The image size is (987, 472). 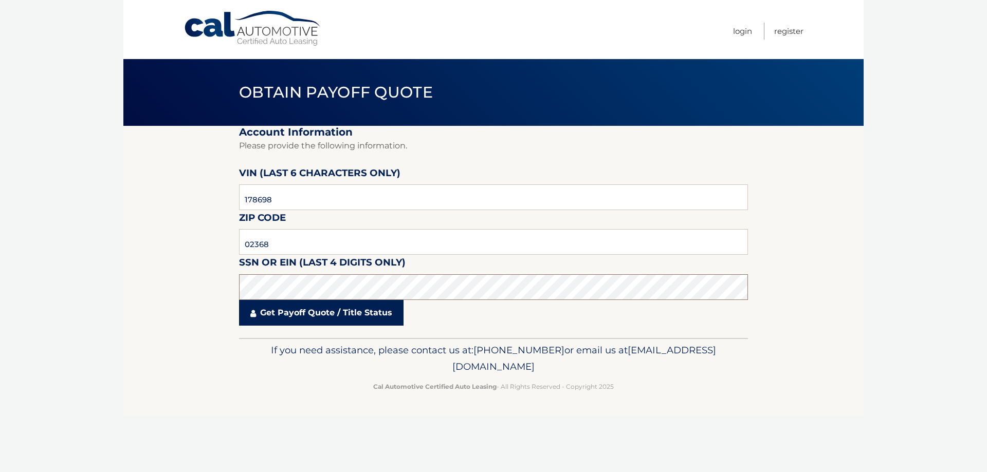 I want to click on label: VIN (last 6 characters only), so click(x=320, y=175).